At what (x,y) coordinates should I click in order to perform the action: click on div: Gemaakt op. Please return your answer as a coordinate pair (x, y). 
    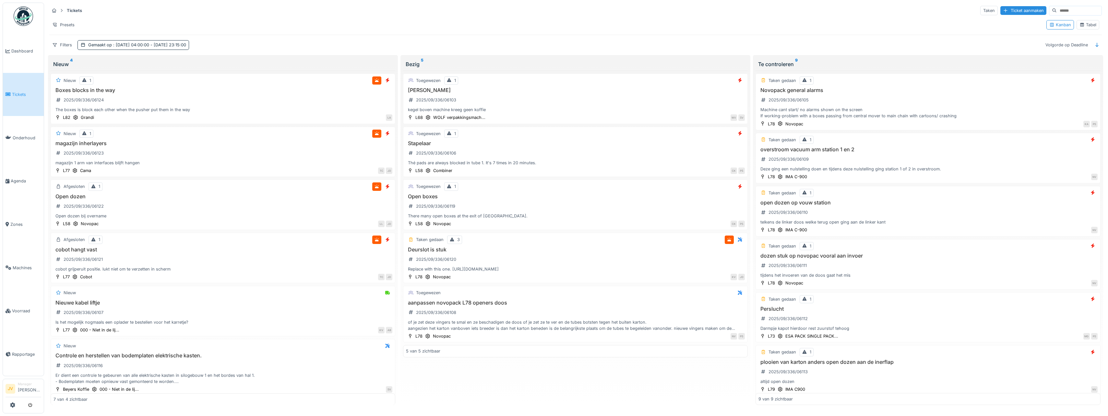
    Looking at the image, I should click on (137, 45).